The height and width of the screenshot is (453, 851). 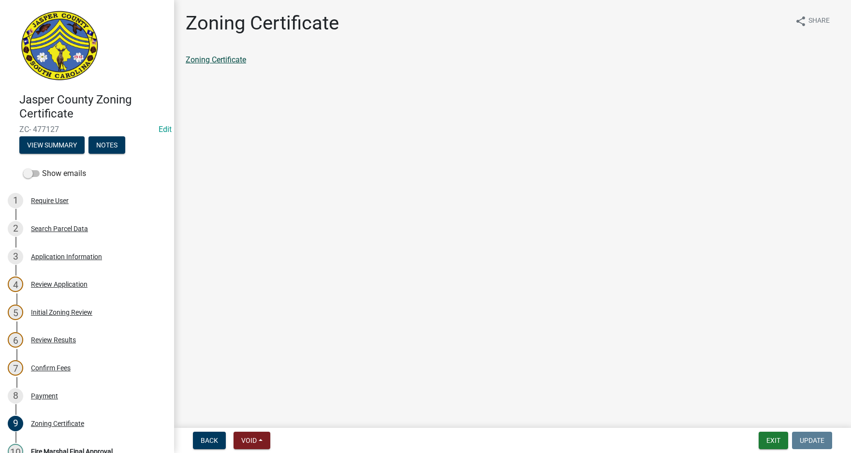 I want to click on div: Zoning Certificate, so click(x=58, y=424).